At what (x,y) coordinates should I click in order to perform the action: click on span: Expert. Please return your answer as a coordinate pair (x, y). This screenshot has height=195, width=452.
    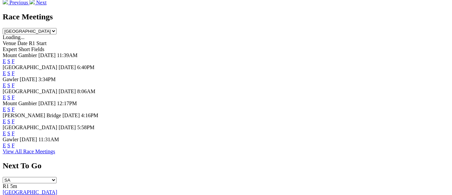
    Looking at the image, I should click on (10, 49).